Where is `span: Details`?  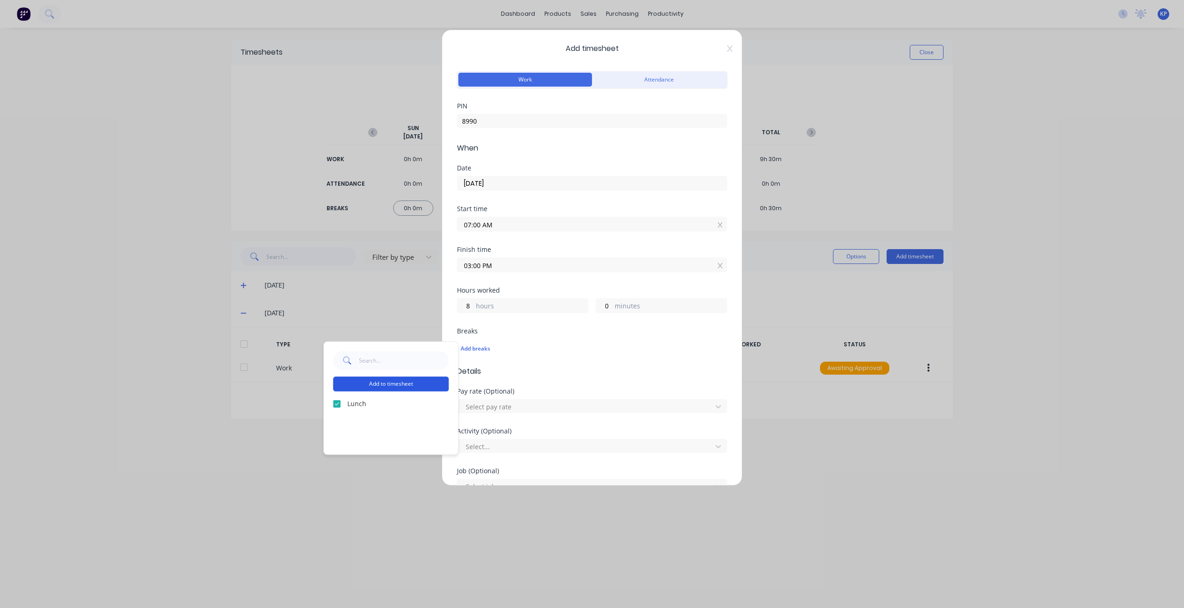 span: Details is located at coordinates (592, 371).